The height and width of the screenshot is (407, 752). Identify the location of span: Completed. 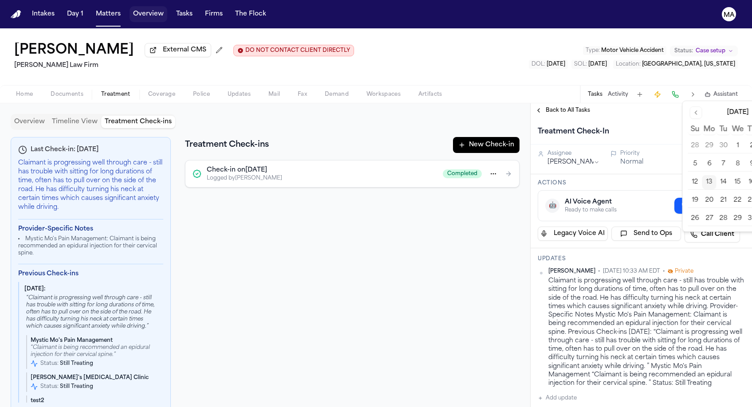
(462, 174).